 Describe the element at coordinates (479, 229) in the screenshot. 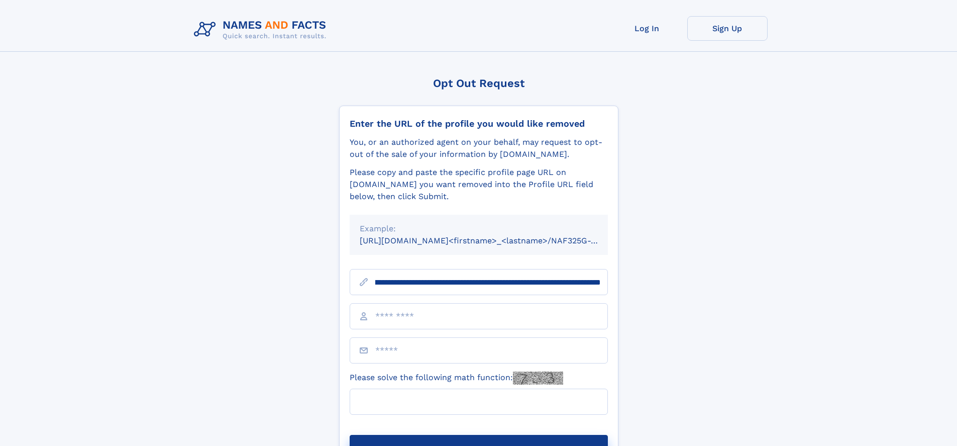

I see `div: Example:` at that location.